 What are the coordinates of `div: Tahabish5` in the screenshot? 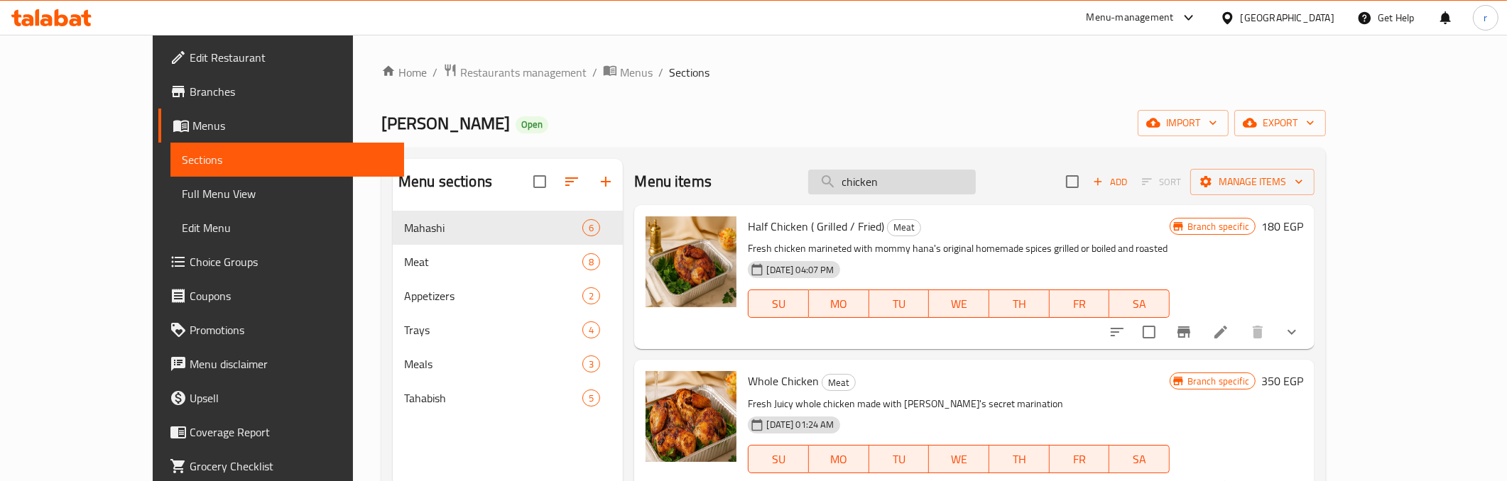 It's located at (508, 398).